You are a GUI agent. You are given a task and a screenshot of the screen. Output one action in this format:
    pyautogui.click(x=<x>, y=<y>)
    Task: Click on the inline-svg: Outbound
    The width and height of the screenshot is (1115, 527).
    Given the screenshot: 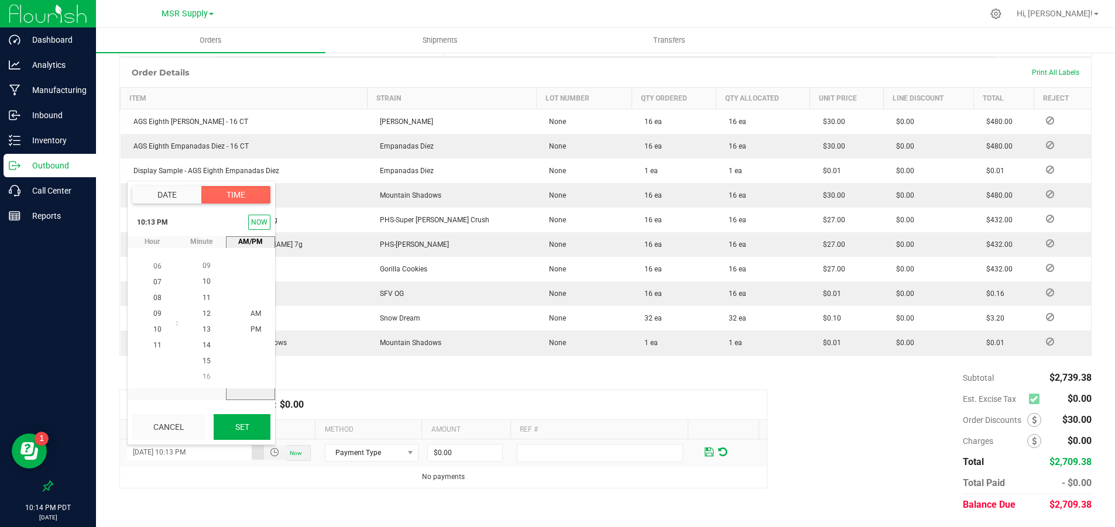 What is the action you would take?
    pyautogui.click(x=15, y=166)
    